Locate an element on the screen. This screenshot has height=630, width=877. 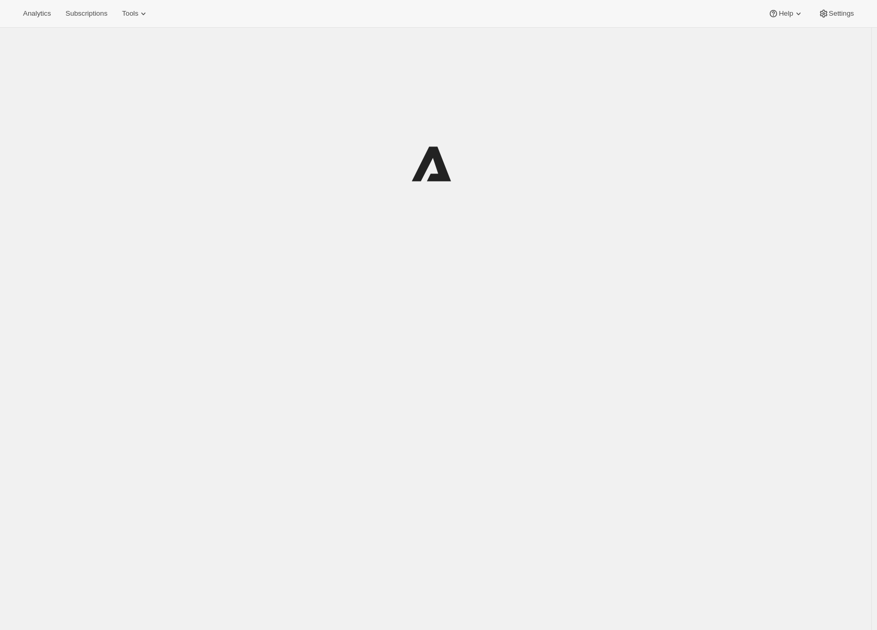
span: Subscriptions is located at coordinates (86, 14).